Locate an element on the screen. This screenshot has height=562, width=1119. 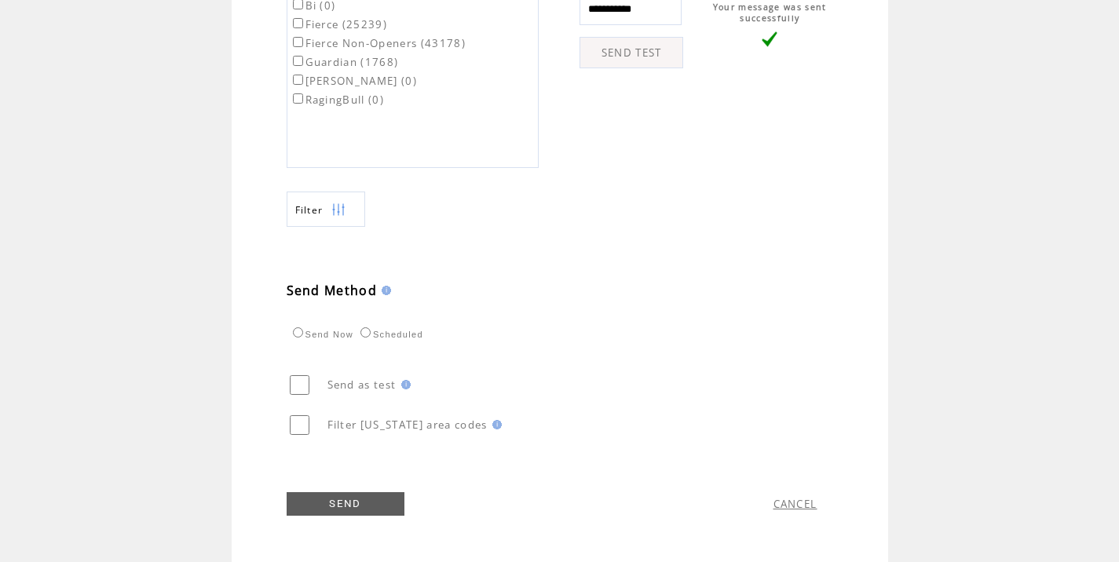
label: Fierce Non-Openers (43178) is located at coordinates (378, 43).